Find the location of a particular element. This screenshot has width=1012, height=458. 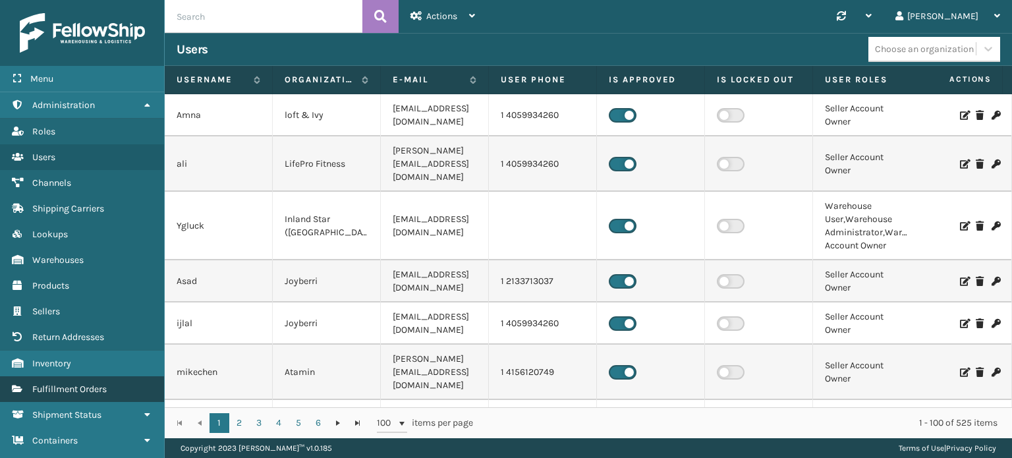

span: Return Addresses is located at coordinates (68, 337).